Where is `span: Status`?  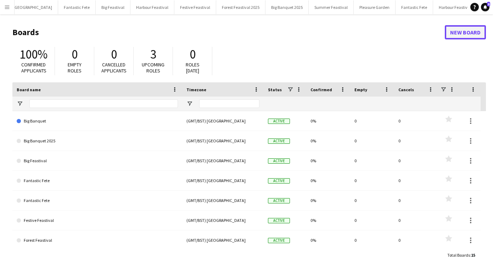
span: Status is located at coordinates (275, 89).